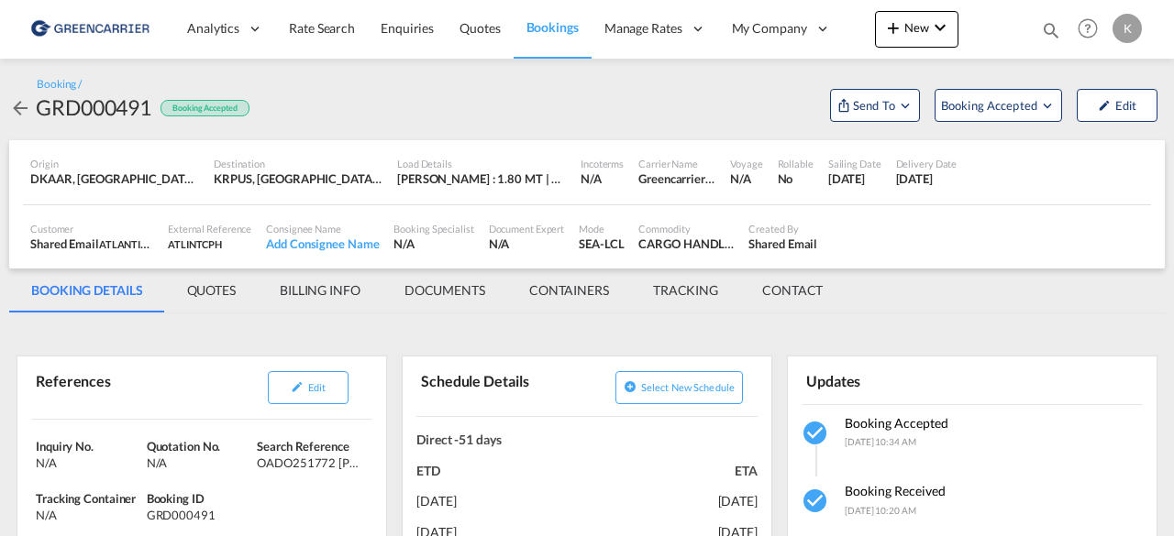 The height and width of the screenshot is (536, 1174). I want to click on img: b0b18ec08afe11efb1d4932555f5f09d.png, so click(89, 28).